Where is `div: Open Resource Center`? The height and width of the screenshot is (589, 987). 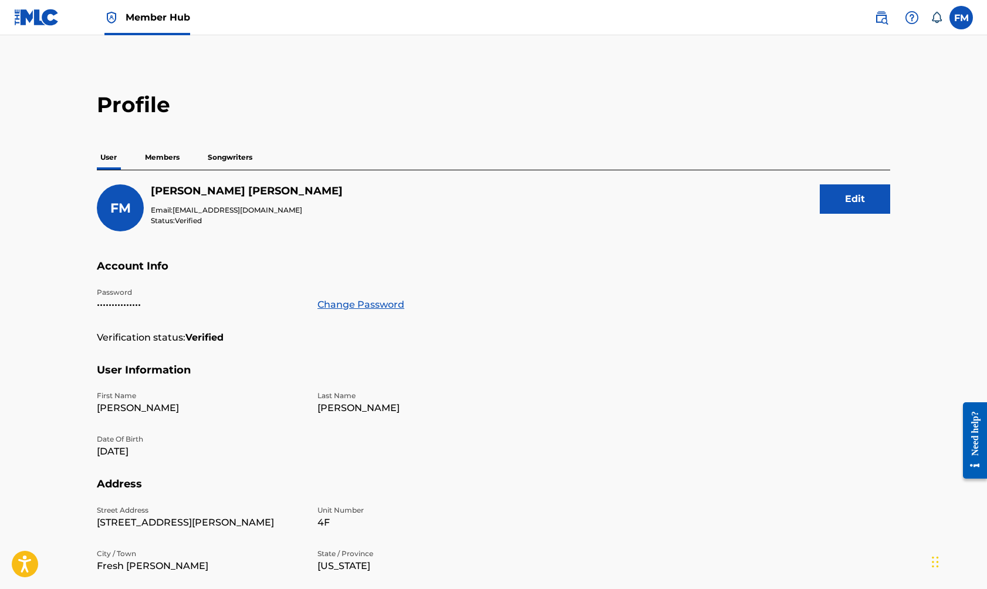
div: Open Resource Center is located at coordinates (21, 50).